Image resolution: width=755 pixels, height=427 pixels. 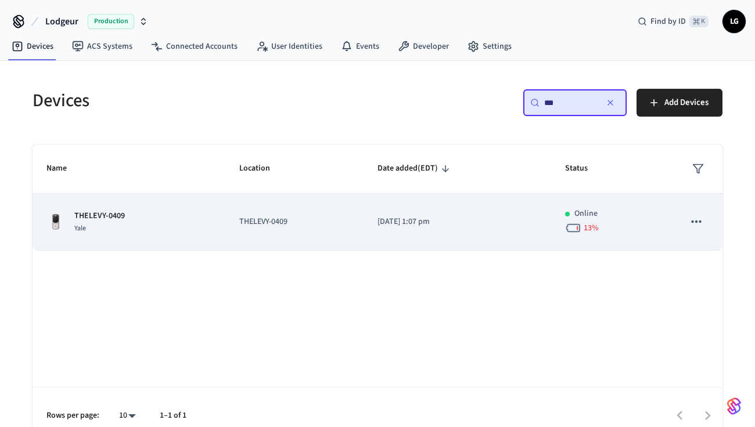 I want to click on a: ACS Systems, so click(x=102, y=46).